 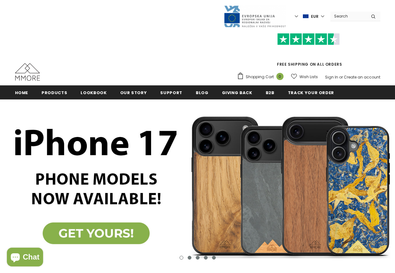 I want to click on span: 0, so click(x=280, y=76).